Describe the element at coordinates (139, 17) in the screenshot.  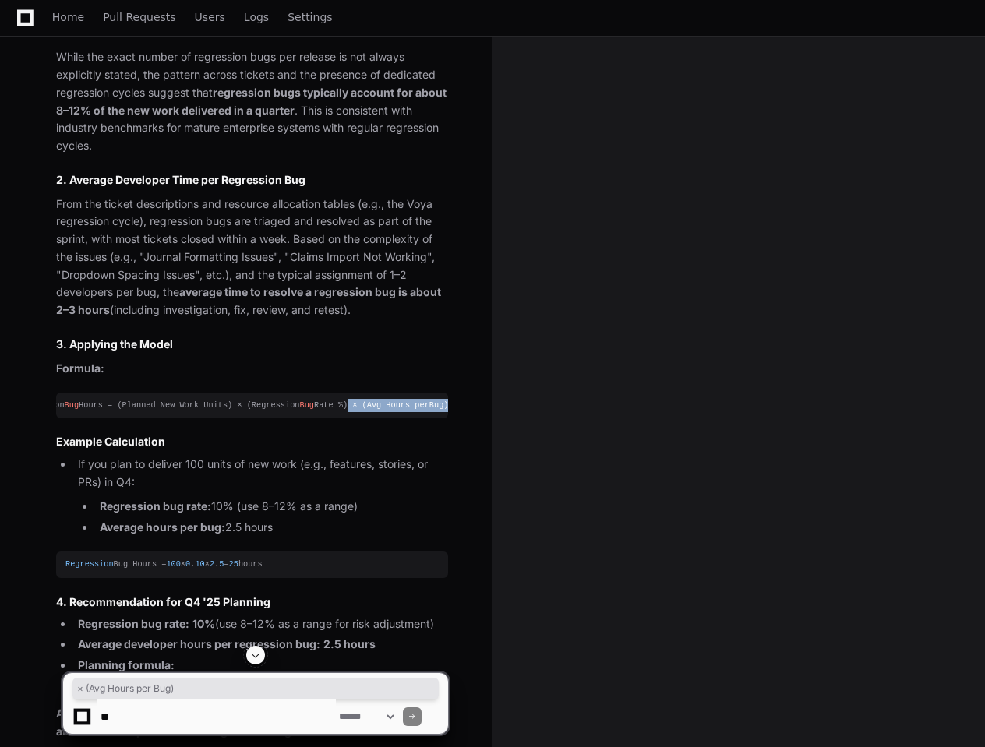
I see `span: Pull Requests` at that location.